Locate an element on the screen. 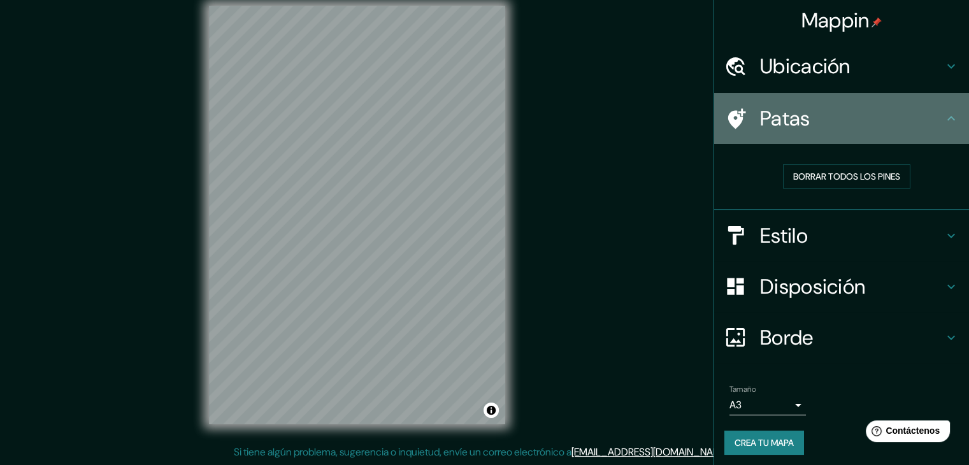 This screenshot has height=465, width=969. font: Si tiene algún problema, sugerencia o inquietud, envíe un correo electrónico a is located at coordinates (403, 452).